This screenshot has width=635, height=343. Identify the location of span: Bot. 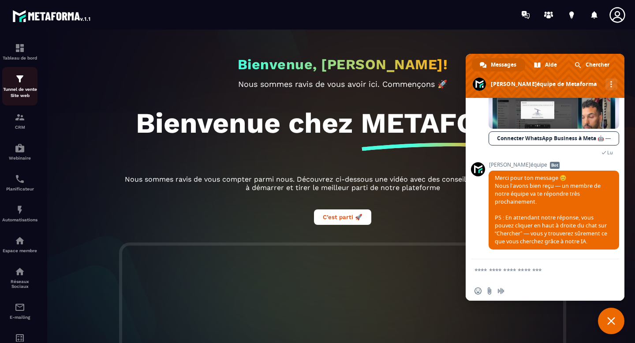
(555, 165).